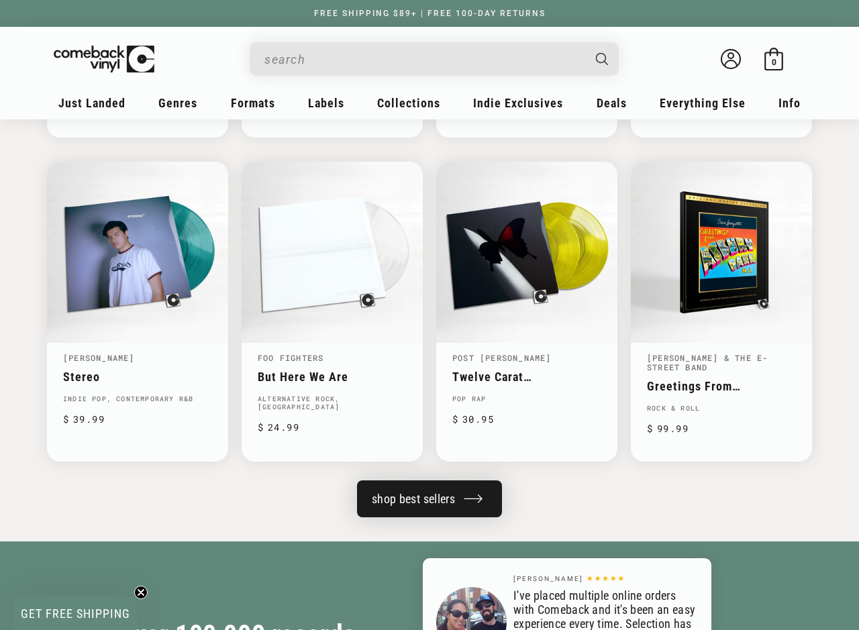 The height and width of the screenshot is (630, 859). Describe the element at coordinates (138, 376) in the screenshot. I see `a: Stereo` at that location.